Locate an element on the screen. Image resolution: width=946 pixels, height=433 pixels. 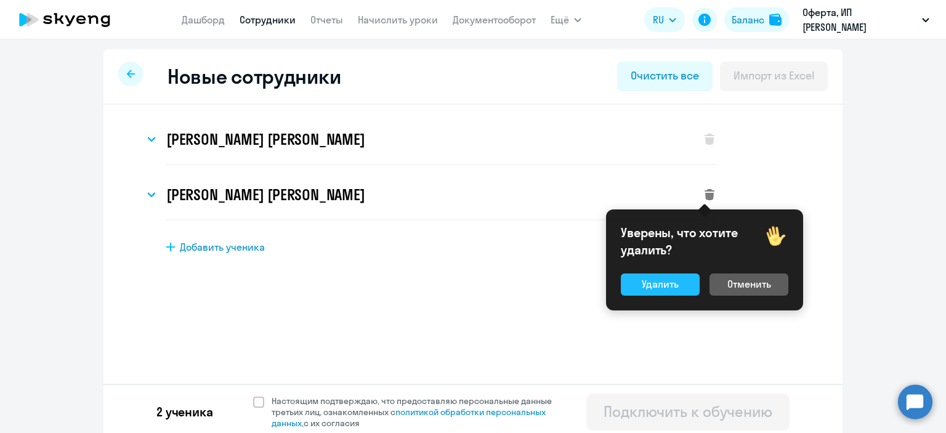
button: Удалить is located at coordinates (660, 284).